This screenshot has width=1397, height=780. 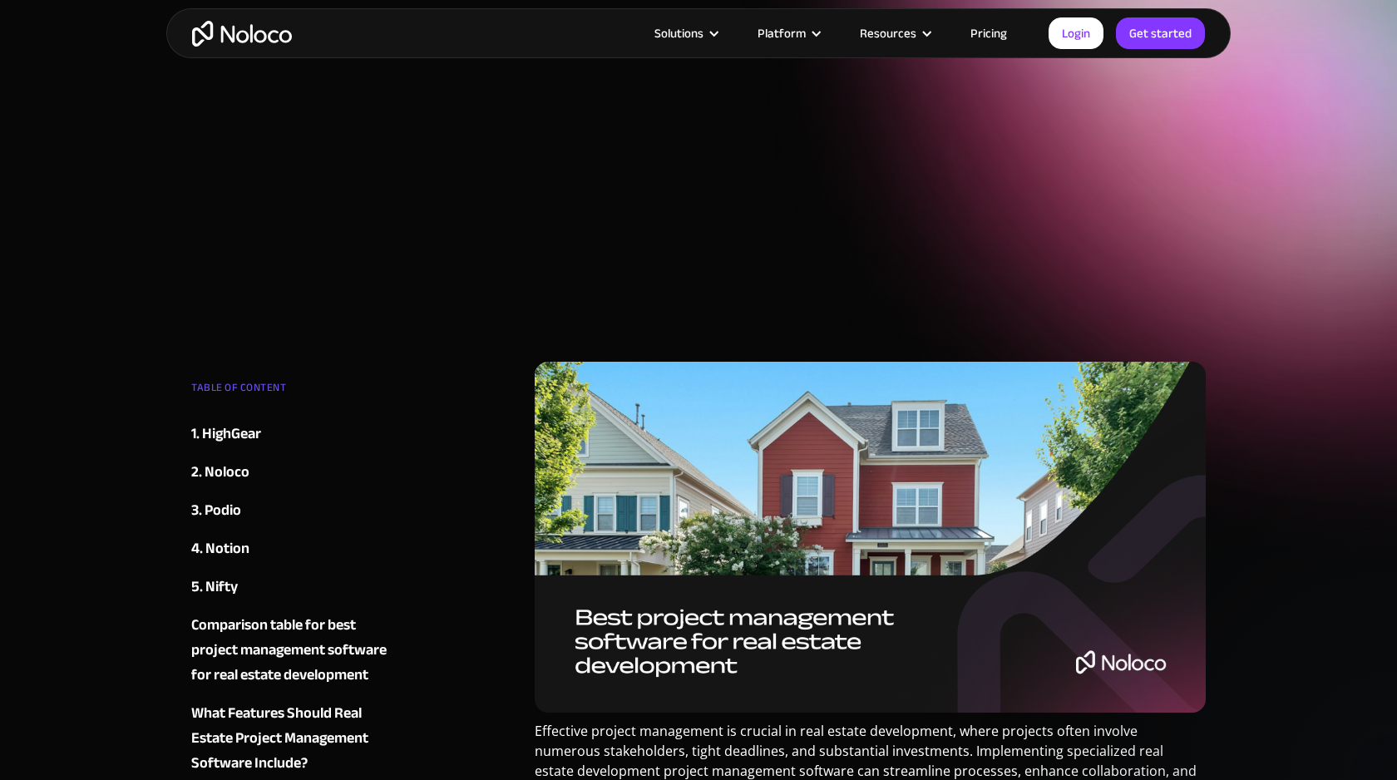 What do you see at coordinates (292, 738) in the screenshot?
I see `a: What Features Should Real Estate Project Management Software Include?` at bounding box center [292, 738].